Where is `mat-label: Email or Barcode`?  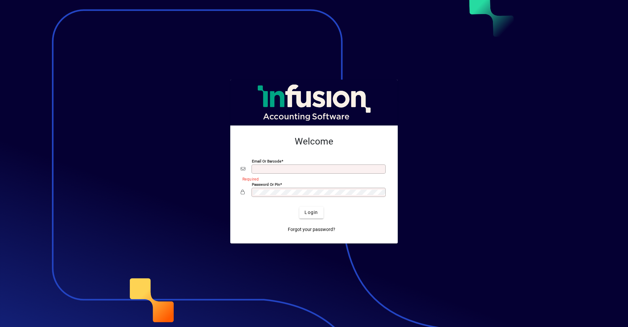
mat-label: Email or Barcode is located at coordinates (267, 161).